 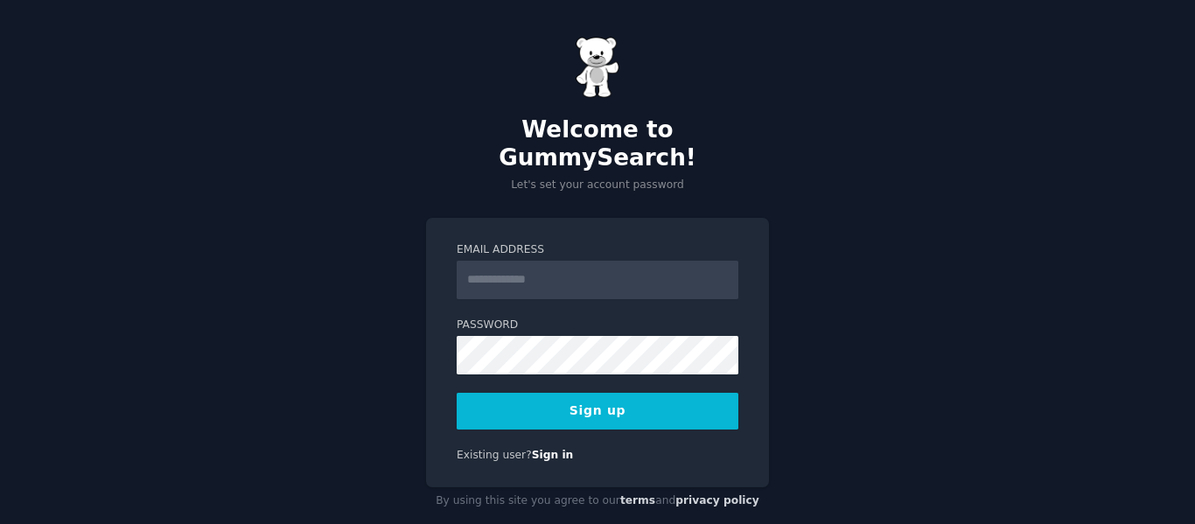 What do you see at coordinates (598, 186) in the screenshot?
I see `p: Let's set your account password` at bounding box center [598, 186].